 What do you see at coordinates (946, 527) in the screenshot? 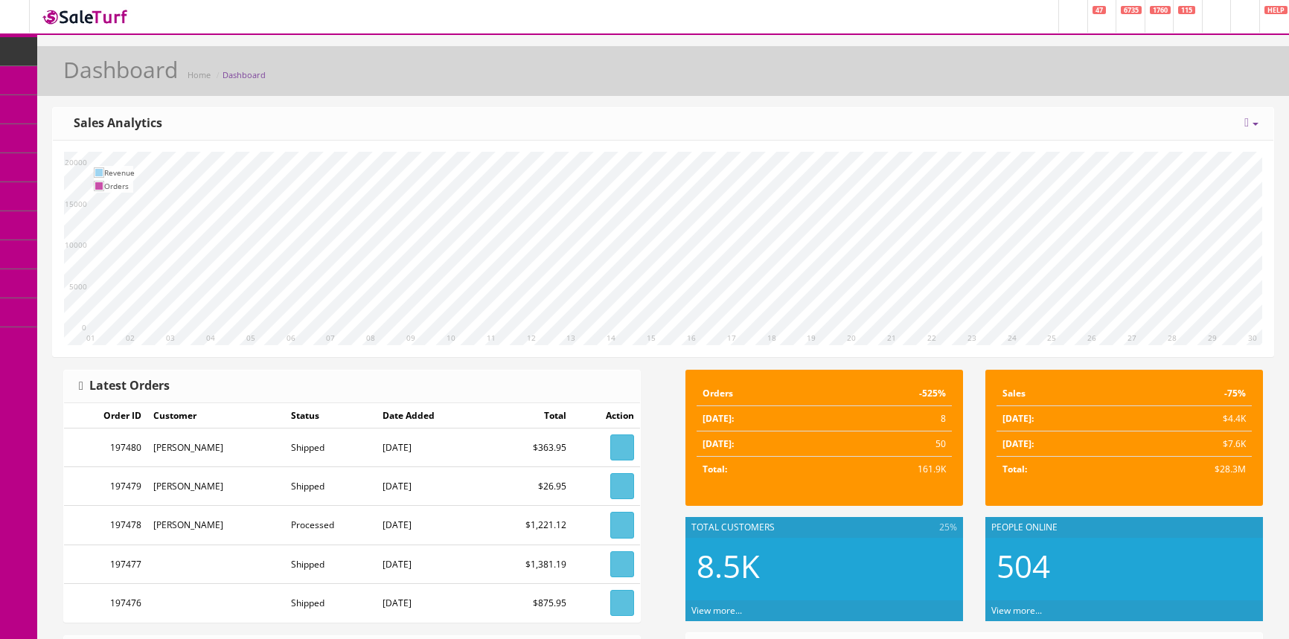
I see `span: 25%` at bounding box center [946, 527].